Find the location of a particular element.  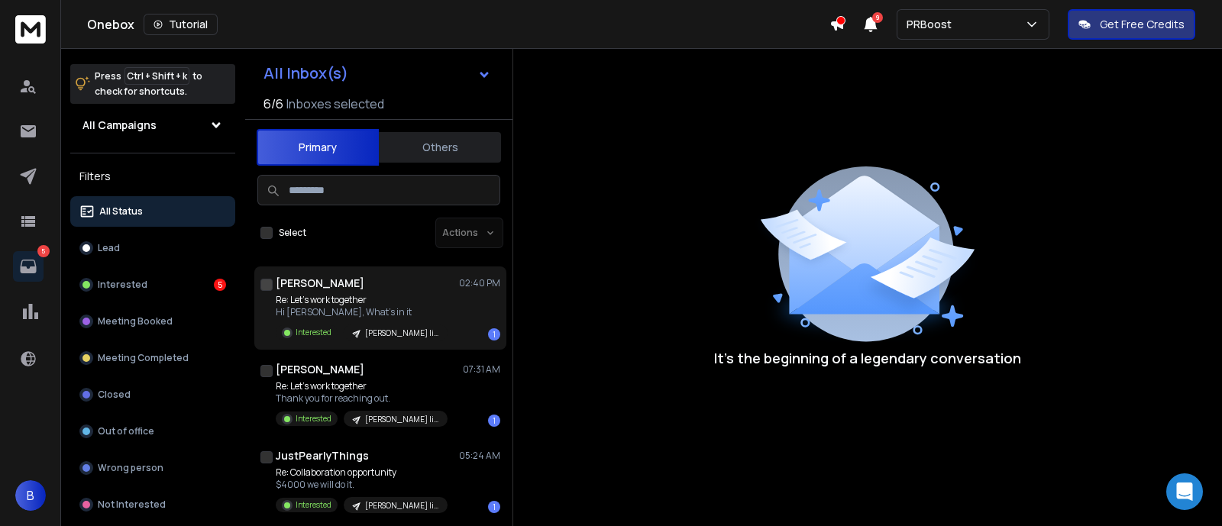

button: All Status is located at coordinates (153, 212).